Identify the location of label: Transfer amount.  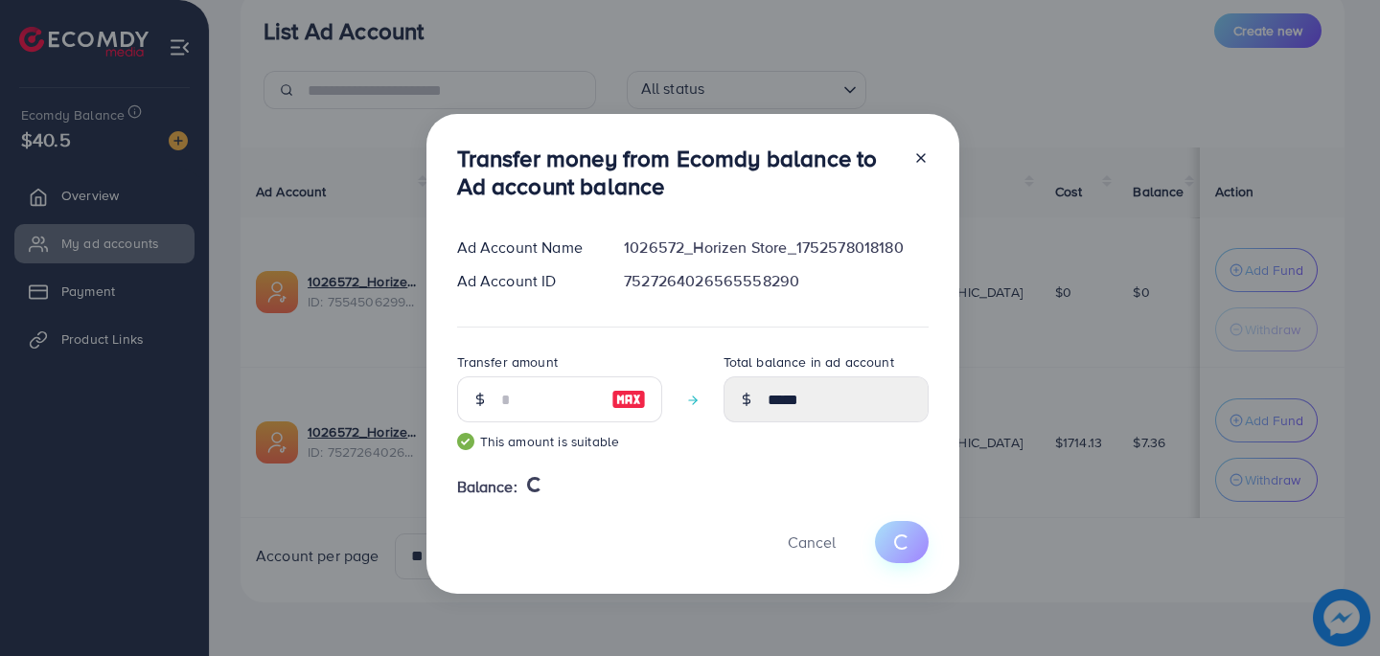
(507, 362).